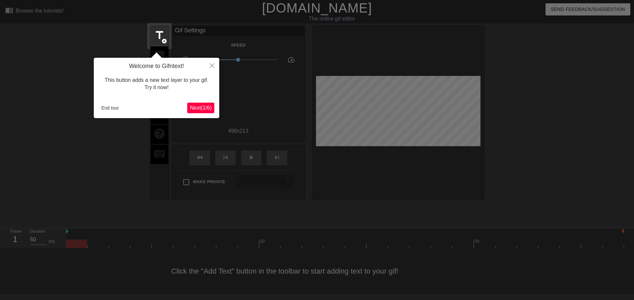  Describe the element at coordinates (156, 84) in the screenshot. I see `div: This button adds a new text layer to your gif. Try it now!` at that location.